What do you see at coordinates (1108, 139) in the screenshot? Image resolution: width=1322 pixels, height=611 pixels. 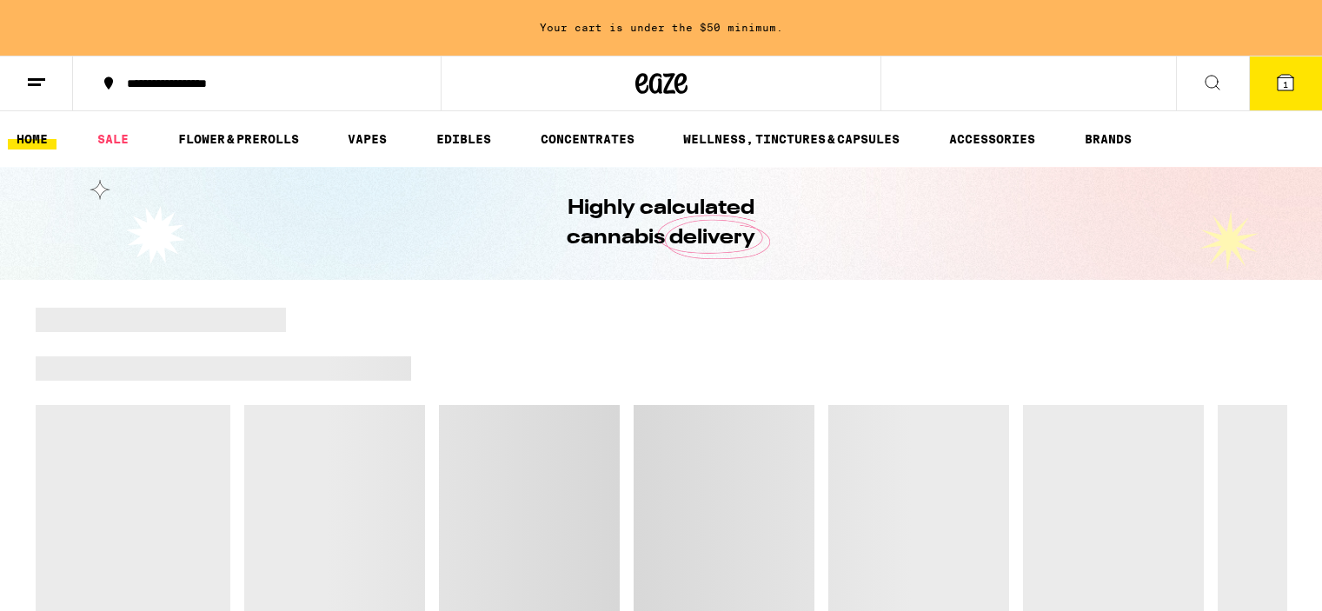 I see `a: BRANDS` at bounding box center [1108, 139].